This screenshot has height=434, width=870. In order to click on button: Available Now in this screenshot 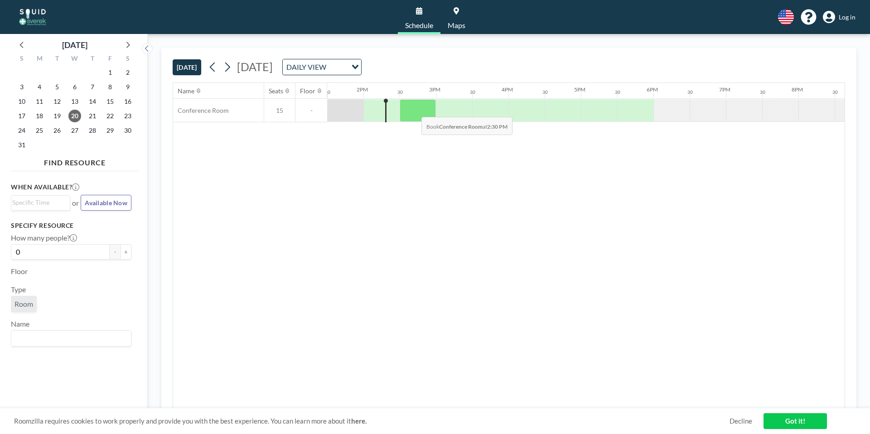, I will do `click(106, 203)`.